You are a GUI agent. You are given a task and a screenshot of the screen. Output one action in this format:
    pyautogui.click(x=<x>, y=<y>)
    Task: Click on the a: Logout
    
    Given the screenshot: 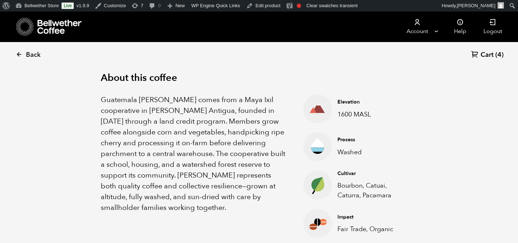 What is the action you would take?
    pyautogui.click(x=493, y=27)
    